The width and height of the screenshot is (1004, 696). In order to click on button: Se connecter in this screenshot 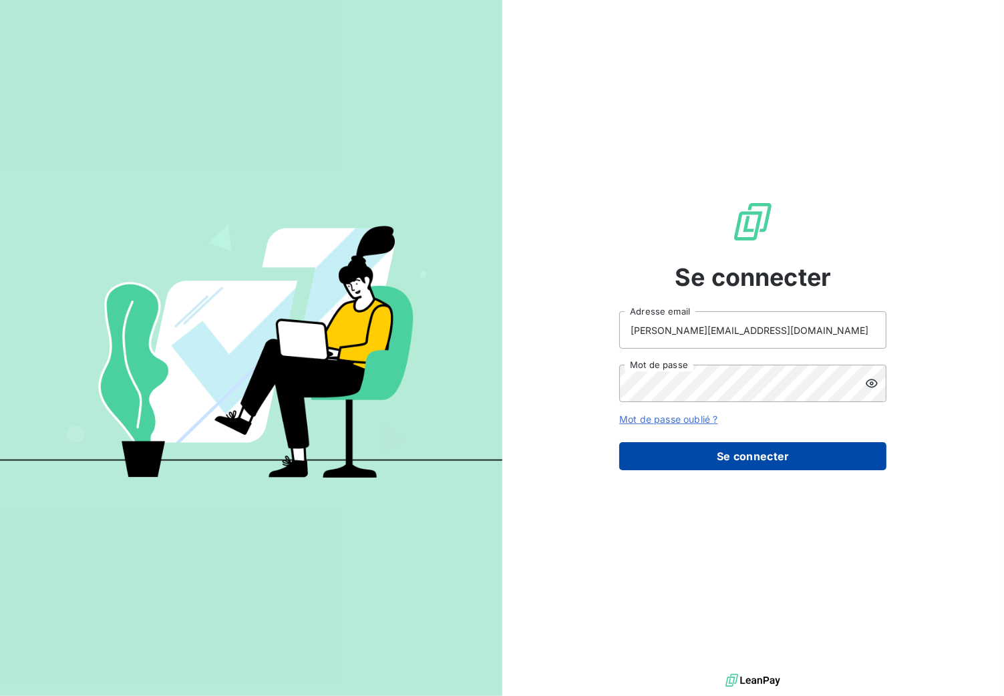, I will do `click(753, 456)`.